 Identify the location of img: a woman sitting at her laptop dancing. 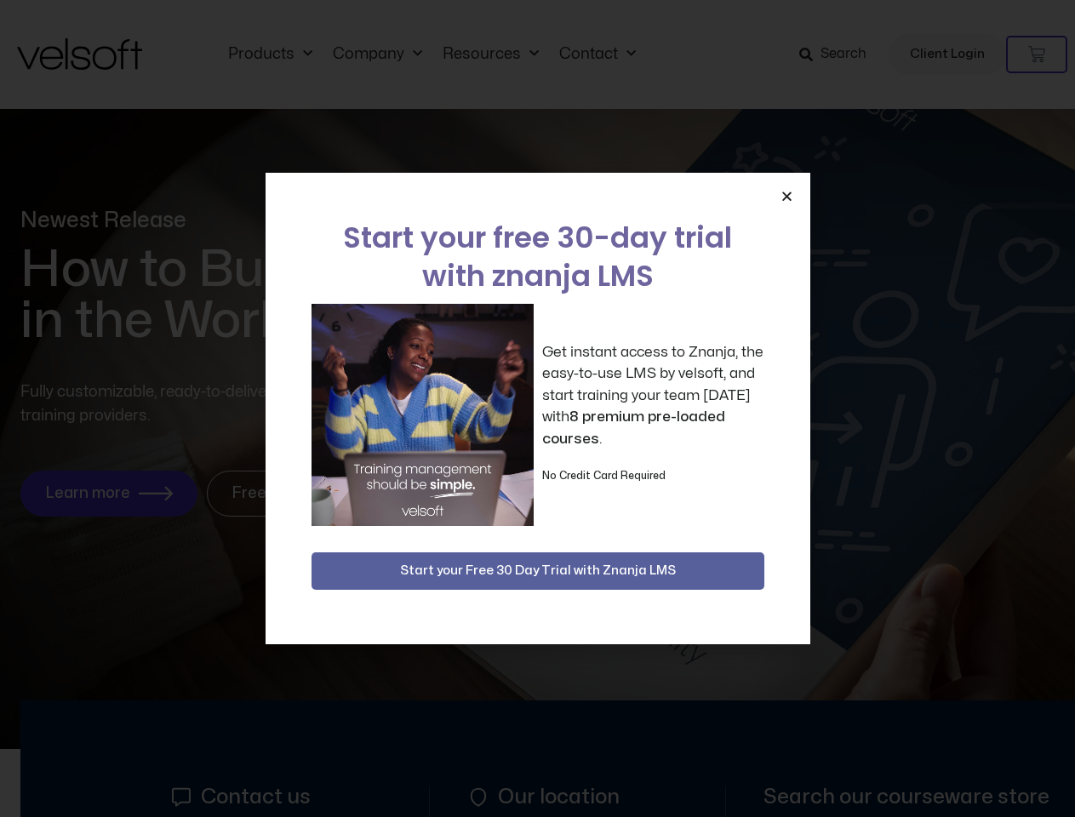
(422, 414).